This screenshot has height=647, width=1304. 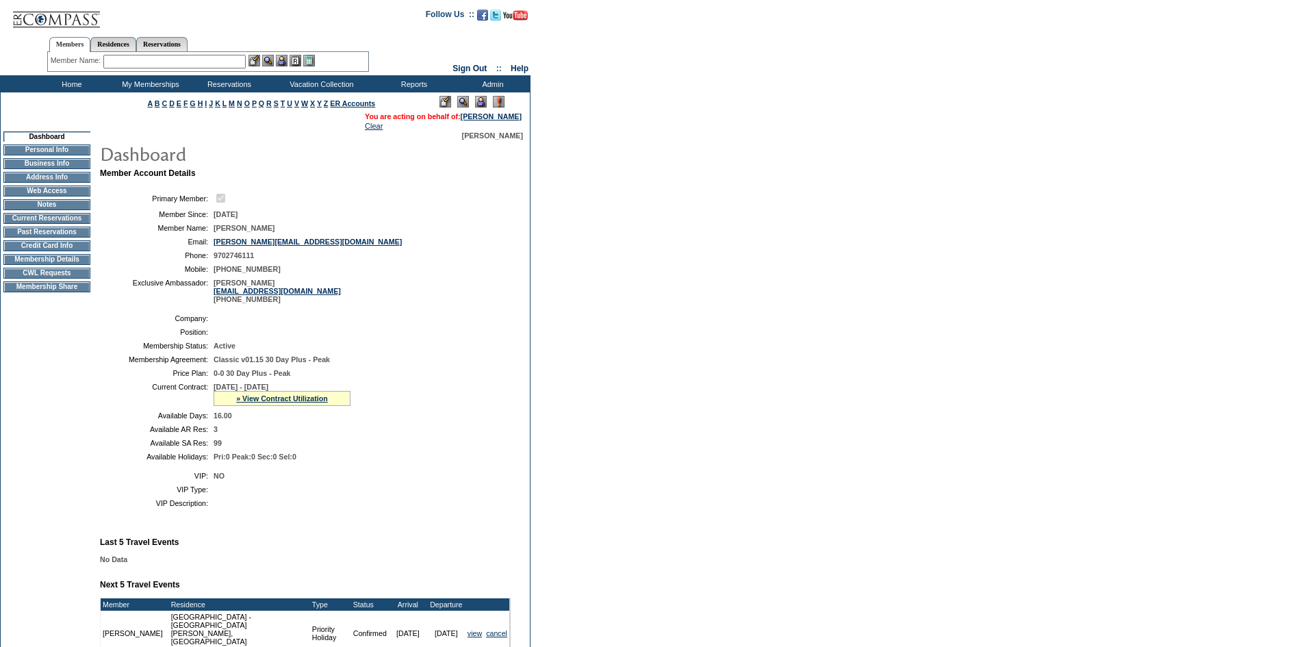 I want to click on a: J, so click(x=211, y=103).